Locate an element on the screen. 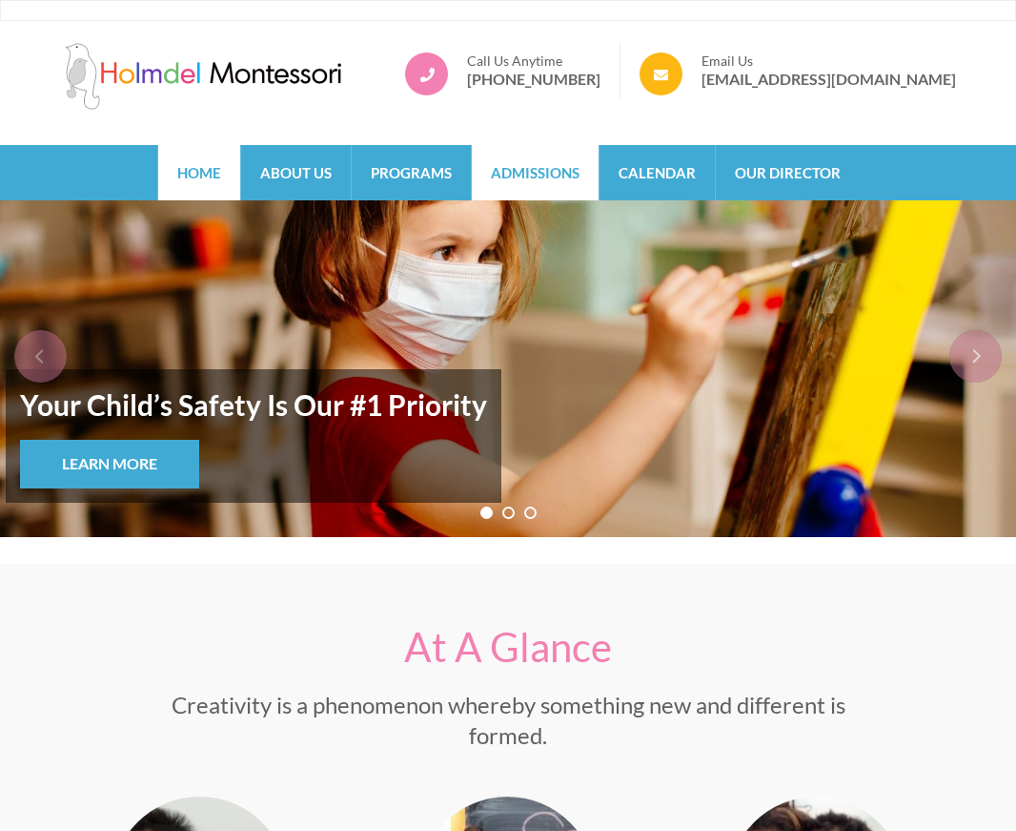  a: Home is located at coordinates (199, 173).